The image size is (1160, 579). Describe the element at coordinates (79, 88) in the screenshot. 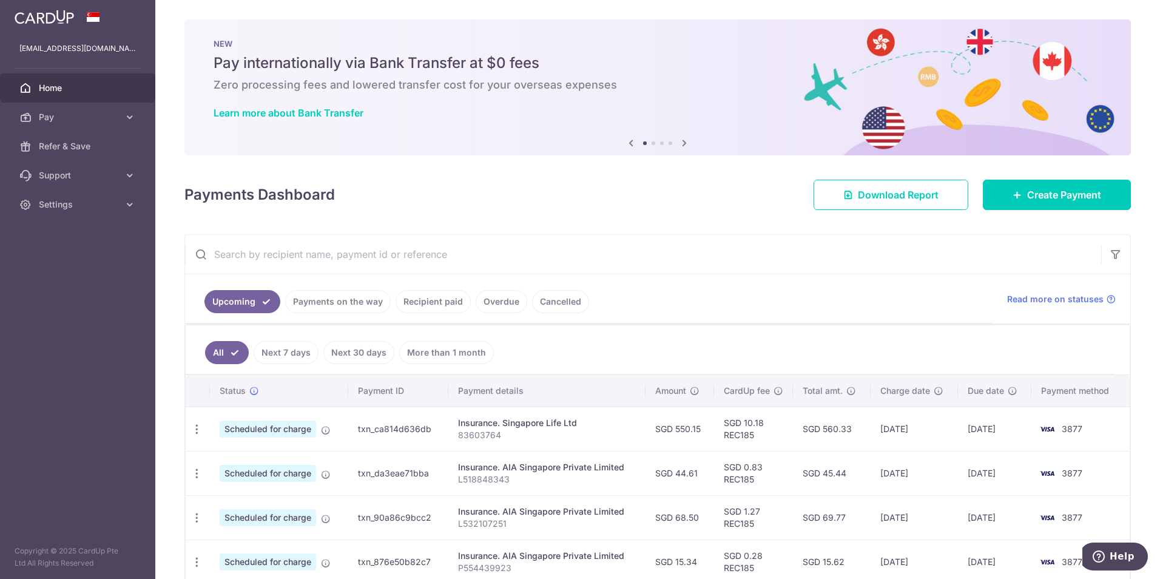

I see `span: Home` at that location.